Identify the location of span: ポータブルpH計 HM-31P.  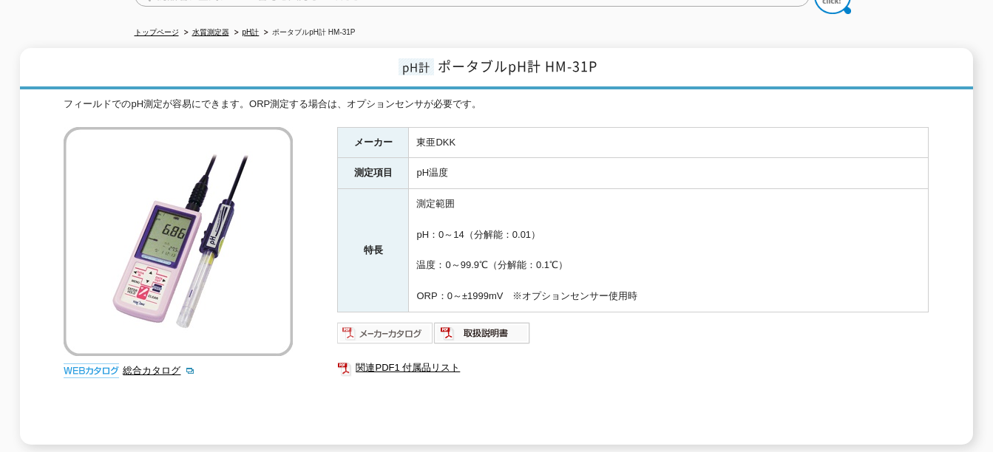
(517, 66).